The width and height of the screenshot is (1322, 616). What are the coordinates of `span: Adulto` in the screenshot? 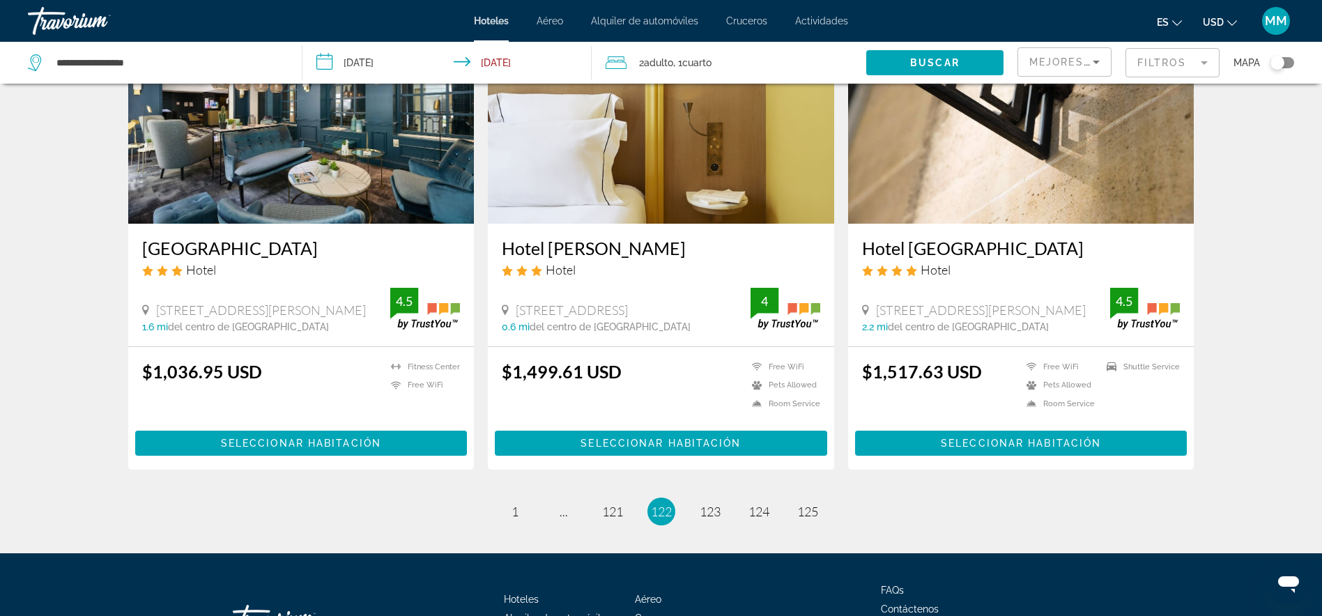 It's located at (659, 63).